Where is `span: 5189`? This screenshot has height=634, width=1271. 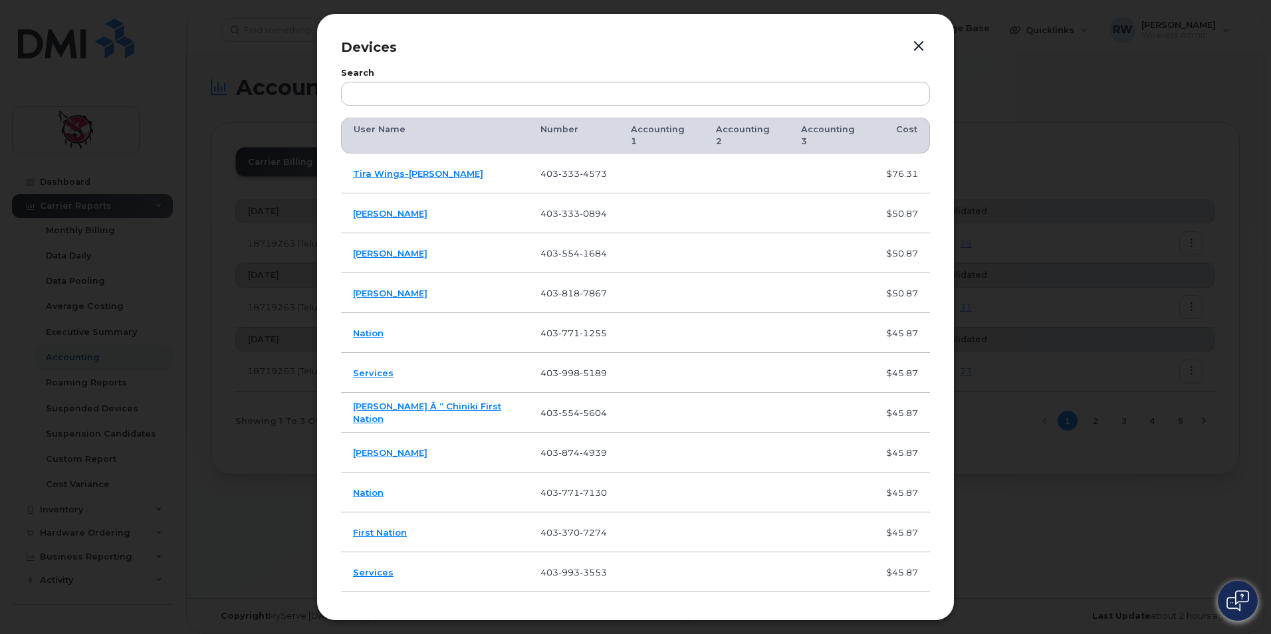 span: 5189 is located at coordinates (593, 373).